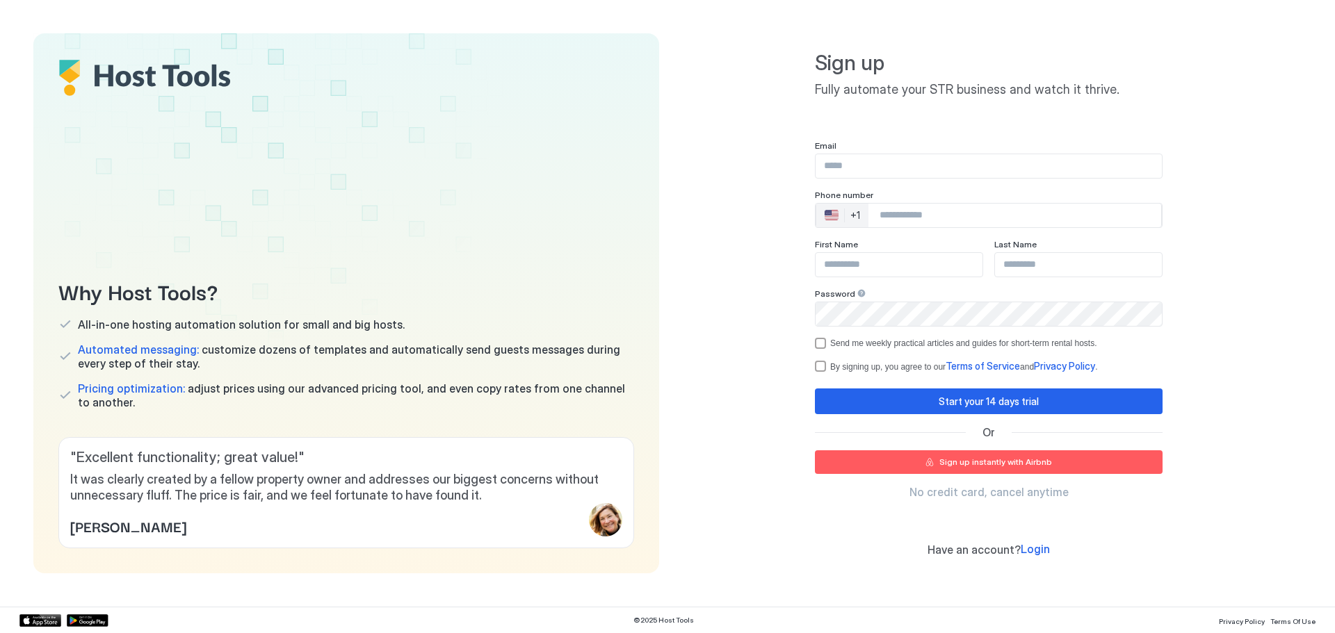  I want to click on span: © 2025 Host Tools, so click(663, 620).